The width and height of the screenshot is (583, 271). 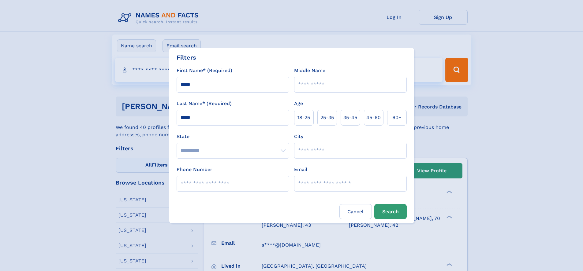 What do you see at coordinates (304, 118) in the screenshot?
I see `span: 18‑25` at bounding box center [304, 118].